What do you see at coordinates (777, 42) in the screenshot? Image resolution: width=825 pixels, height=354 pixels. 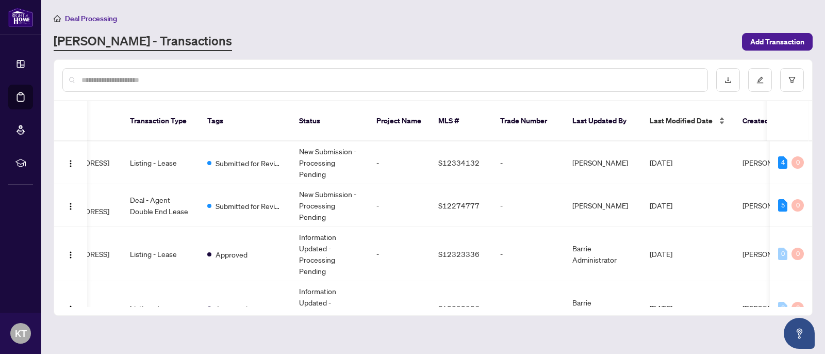 I see `span: Add Transaction` at bounding box center [777, 42].